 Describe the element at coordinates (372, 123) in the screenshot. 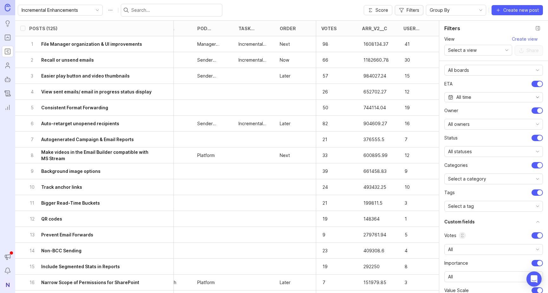

I see `p: 904609.27` at that location.